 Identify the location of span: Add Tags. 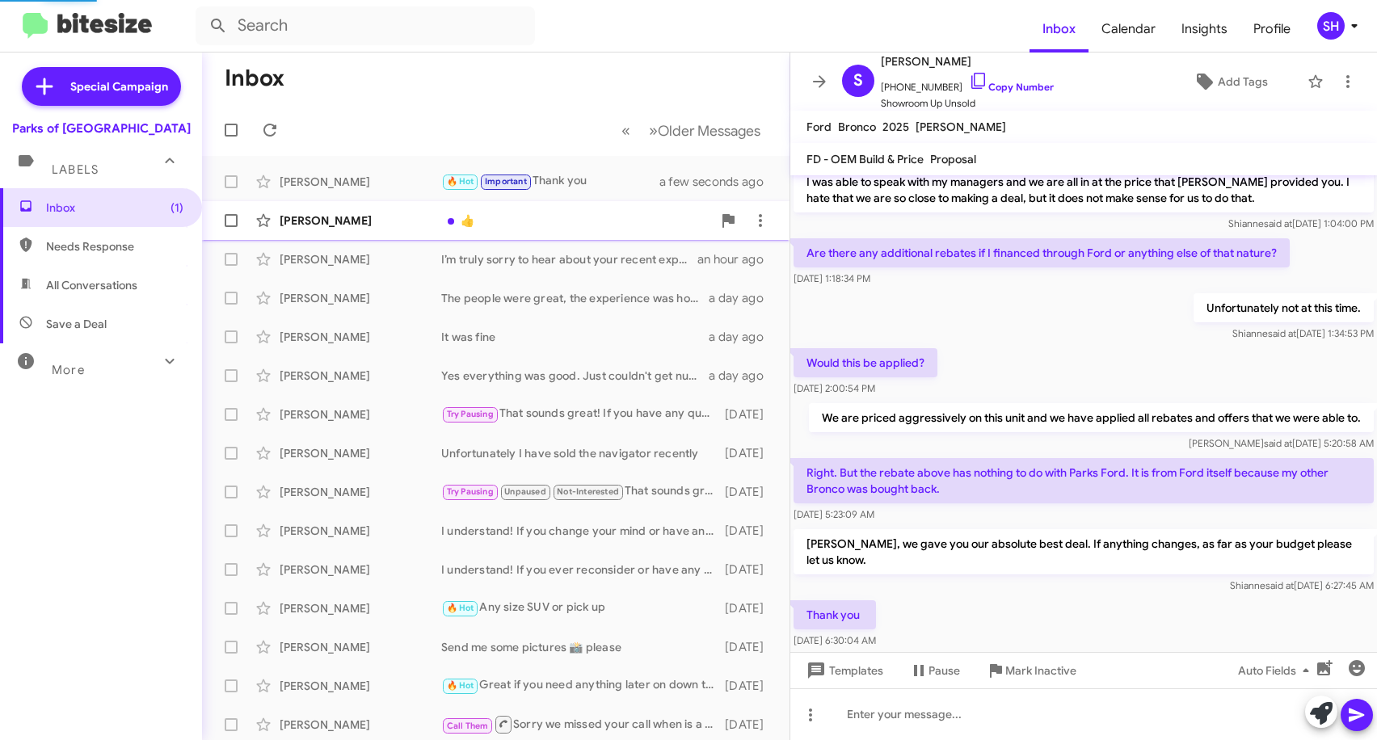
(1243, 82).